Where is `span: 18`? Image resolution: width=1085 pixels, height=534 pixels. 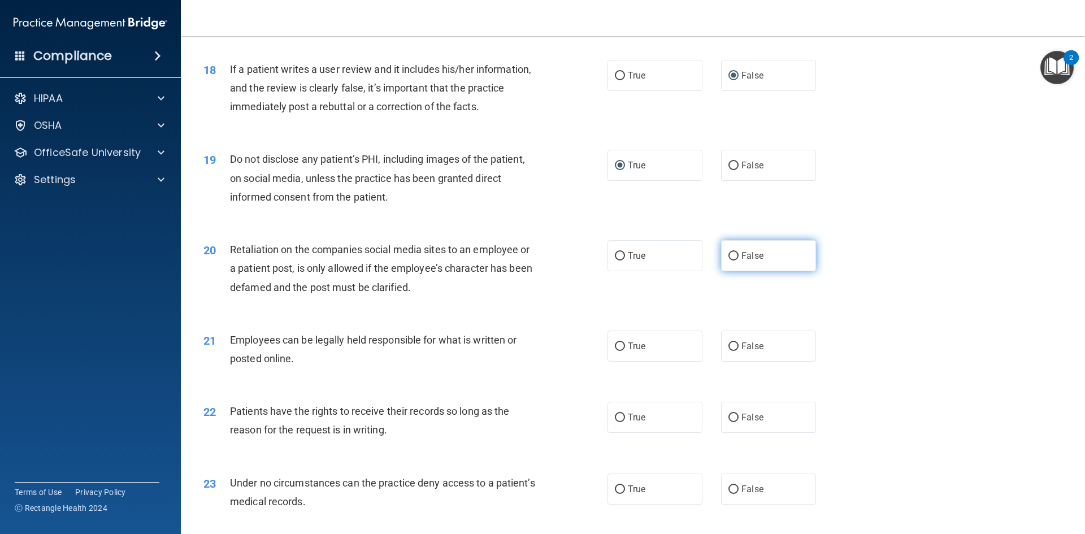 span: 18 is located at coordinates (210, 70).